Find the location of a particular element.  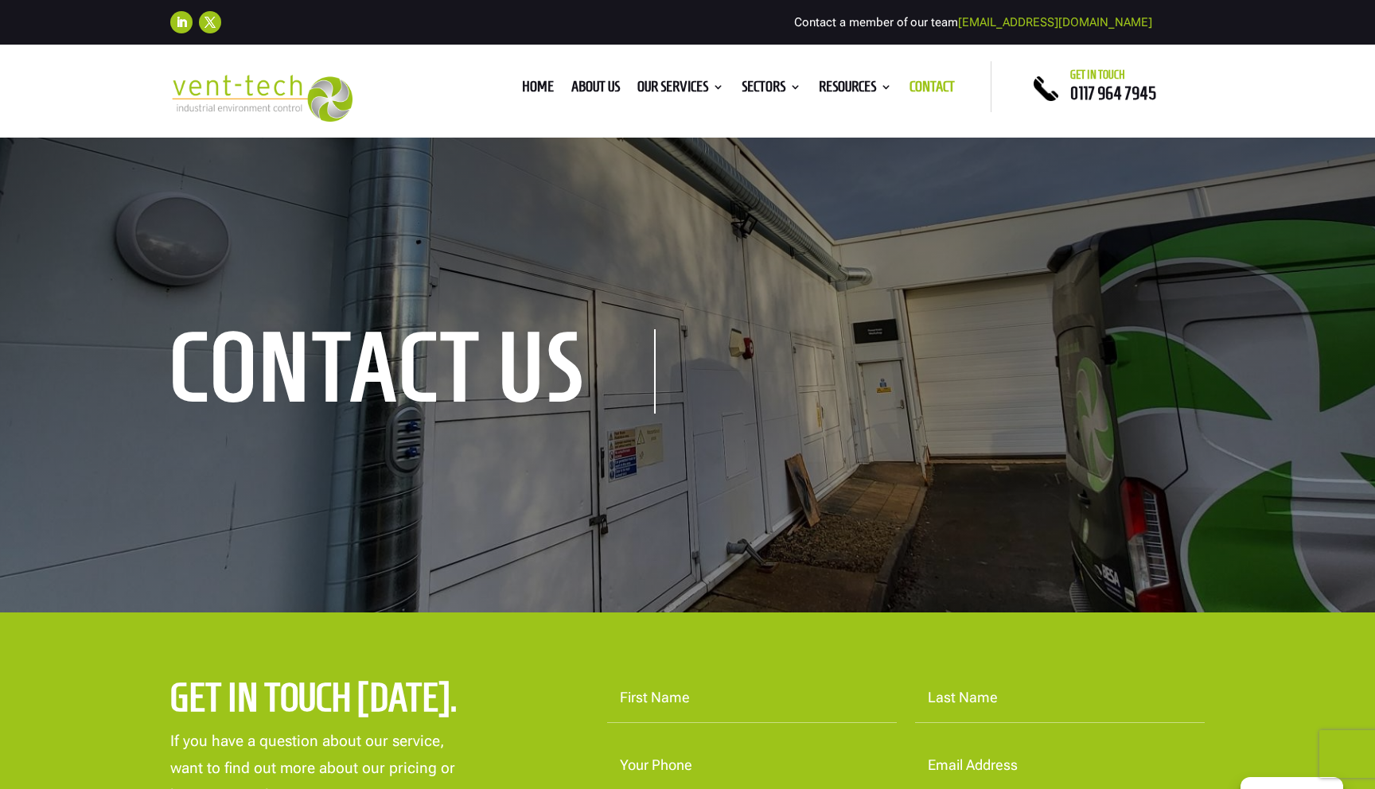

input: Last Name is located at coordinates (1060, 699).